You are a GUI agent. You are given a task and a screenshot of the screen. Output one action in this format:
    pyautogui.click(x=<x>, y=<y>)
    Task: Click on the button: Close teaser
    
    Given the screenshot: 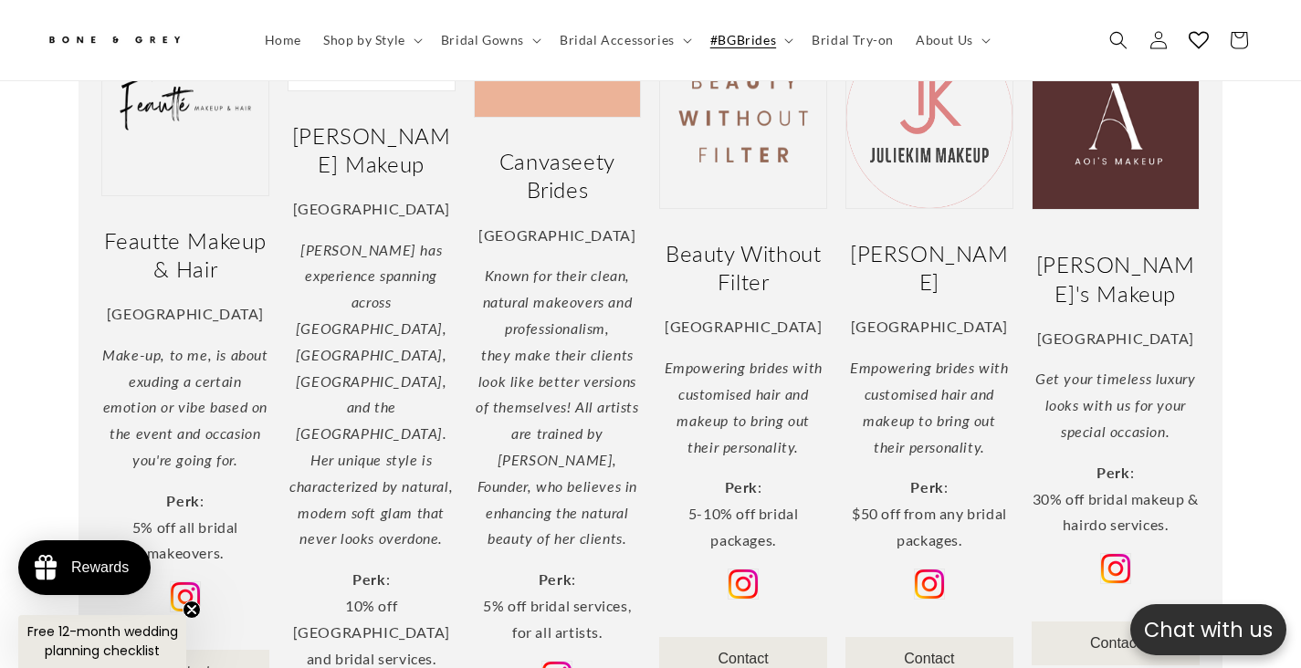 What is the action you would take?
    pyautogui.click(x=192, y=610)
    